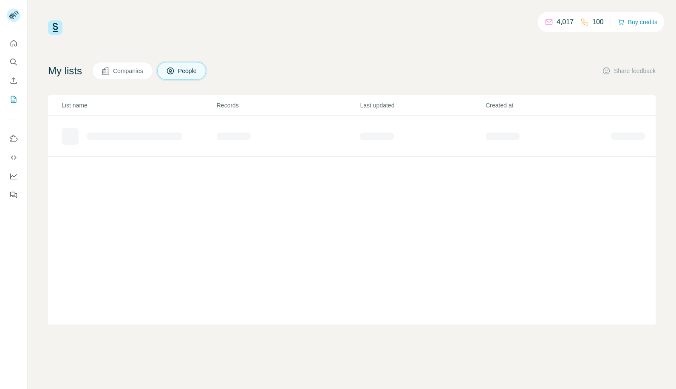  I want to click on p: 100, so click(597, 22).